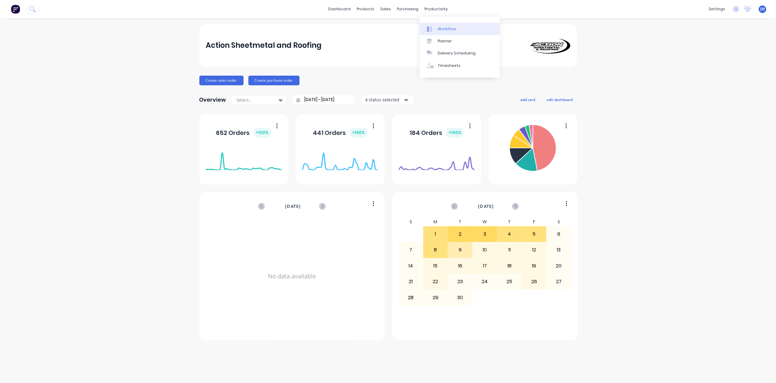 This screenshot has height=383, width=776. What do you see at coordinates (436, 266) in the screenshot?
I see `div: 15` at bounding box center [436, 266].